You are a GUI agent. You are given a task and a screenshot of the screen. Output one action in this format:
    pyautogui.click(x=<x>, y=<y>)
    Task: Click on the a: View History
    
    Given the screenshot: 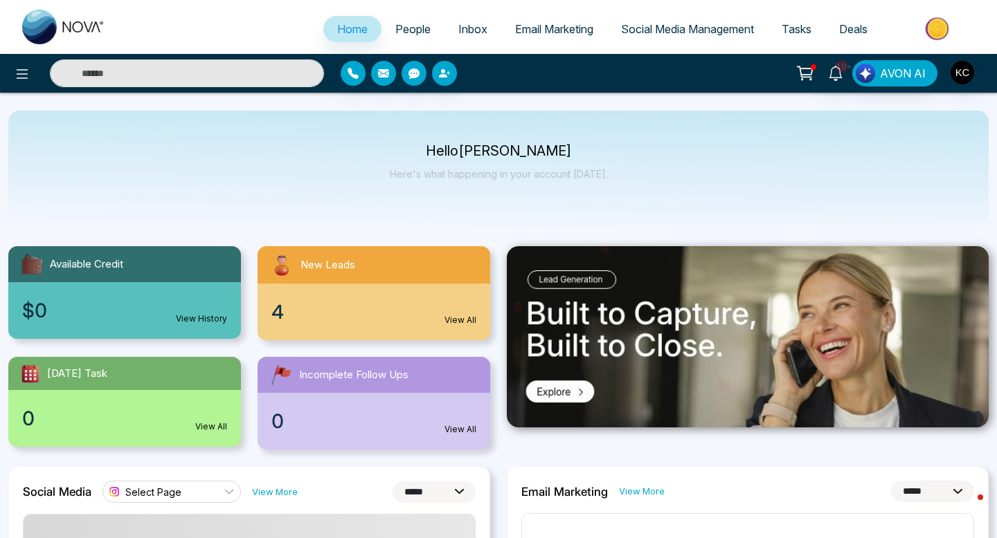 What is the action you would take?
    pyautogui.click(x=201, y=319)
    